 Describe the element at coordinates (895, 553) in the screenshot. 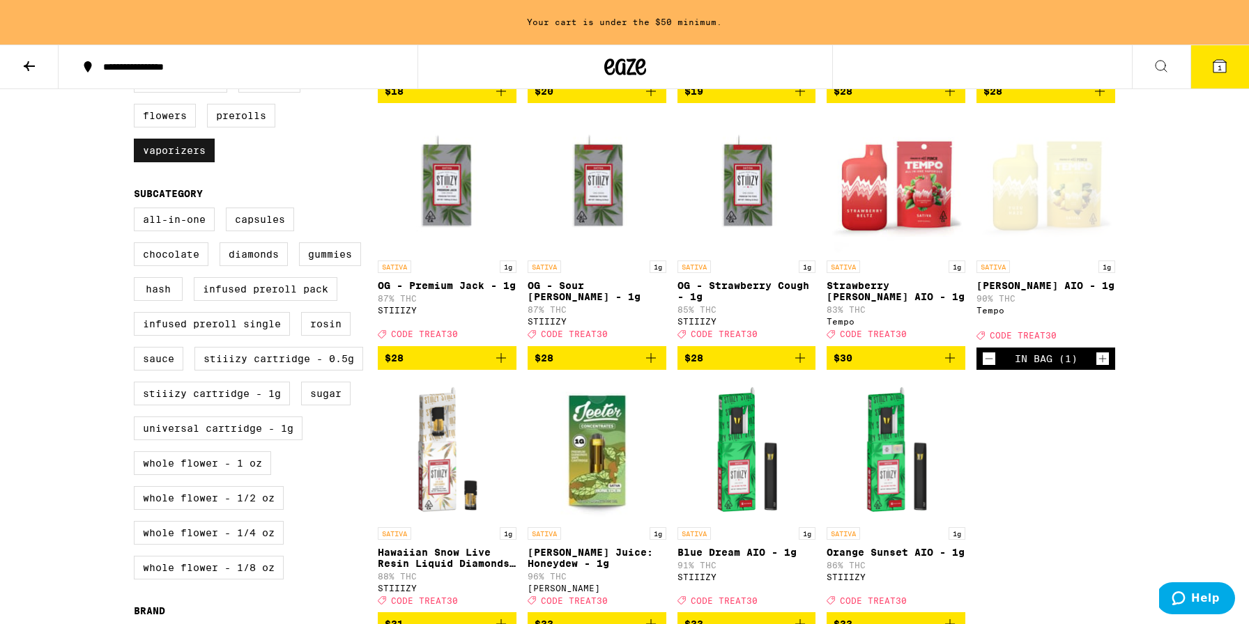

I see `p: Orange Sunset AIO - 1g` at that location.